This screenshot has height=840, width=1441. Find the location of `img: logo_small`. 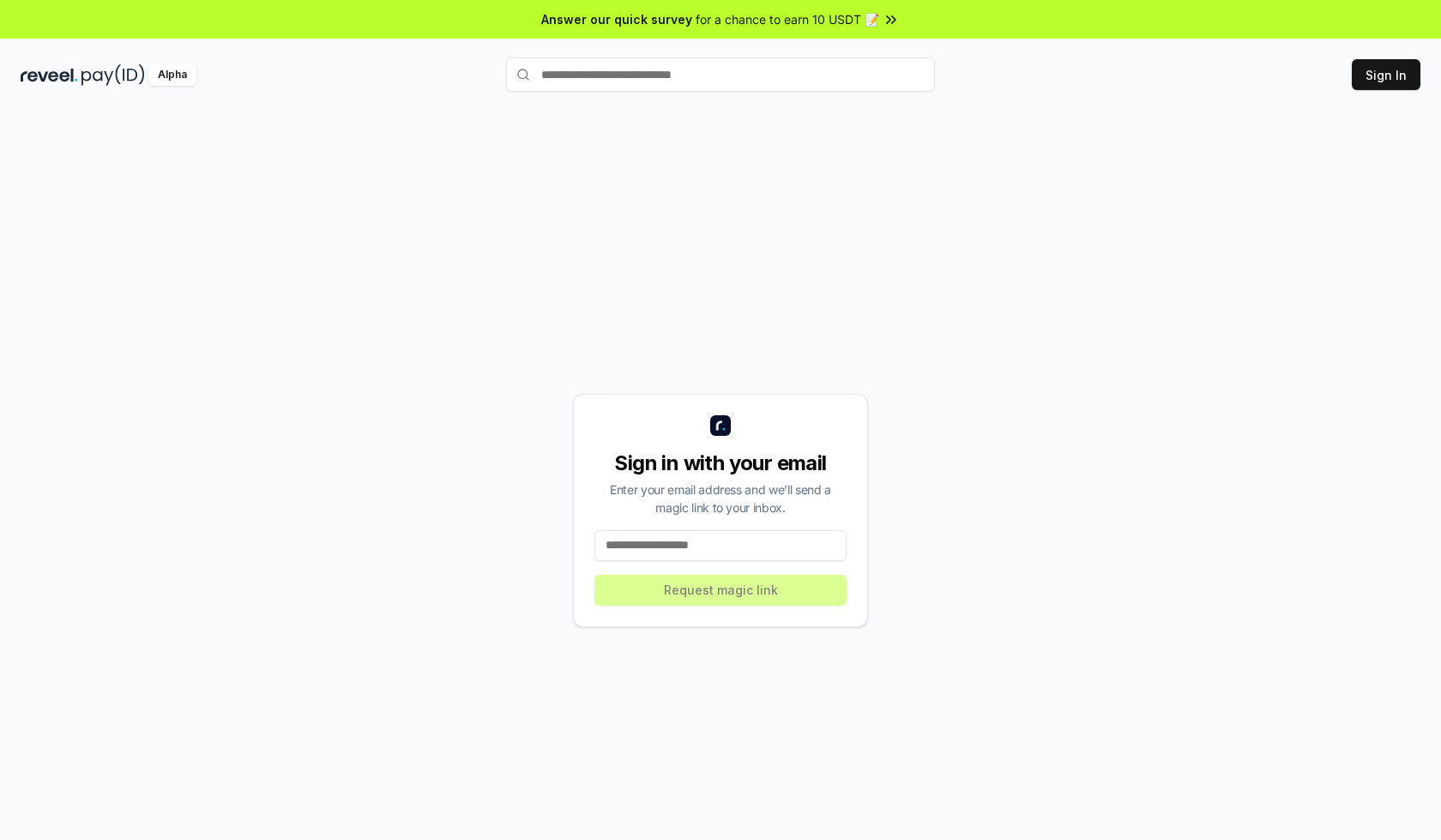

img: logo_small is located at coordinates (720, 425).